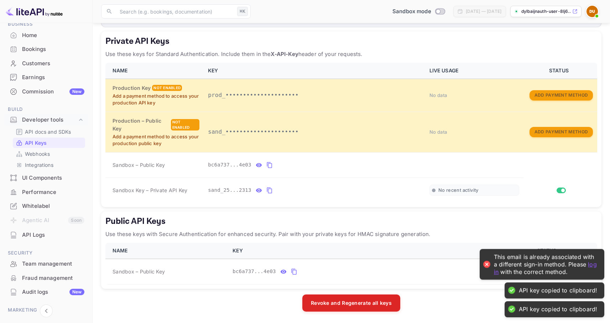 Image resolution: width=610 pixels, height=323 pixels. Describe the element at coordinates (46, 109) in the screenshot. I see `span: Build` at that location.